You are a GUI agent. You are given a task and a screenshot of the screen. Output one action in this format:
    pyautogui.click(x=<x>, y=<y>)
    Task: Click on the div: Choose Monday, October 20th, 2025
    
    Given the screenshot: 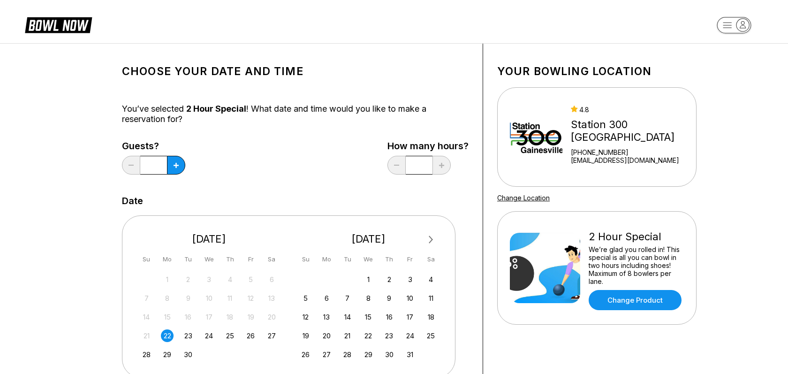 What is the action you would take?
    pyautogui.click(x=327, y=335)
    